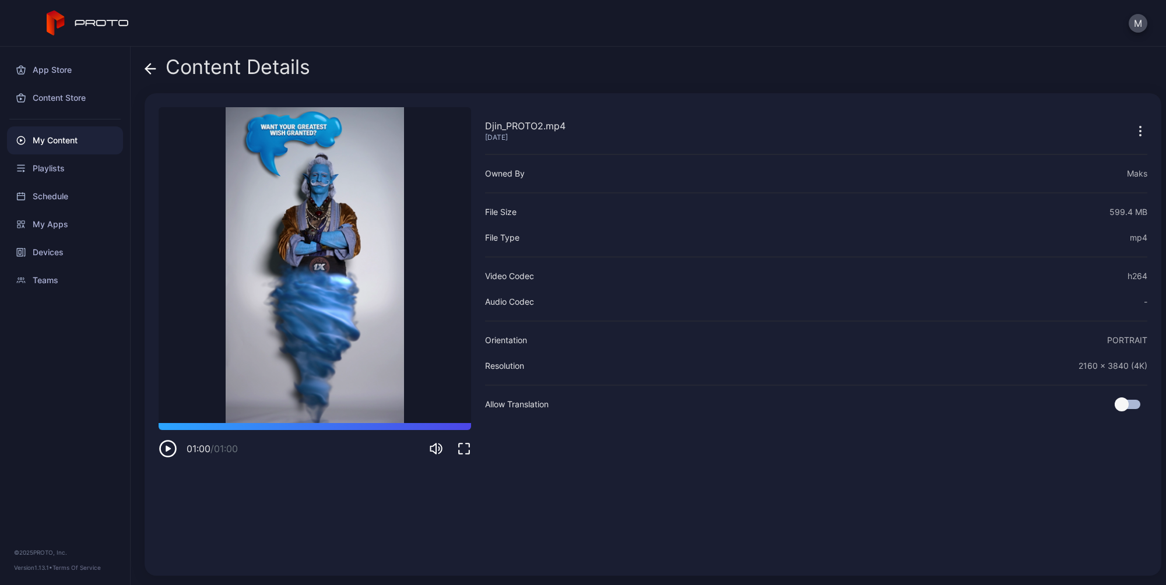 The width and height of the screenshot is (1166, 585). What do you see at coordinates (502, 238) in the screenshot?
I see `div: File Type` at bounding box center [502, 238].